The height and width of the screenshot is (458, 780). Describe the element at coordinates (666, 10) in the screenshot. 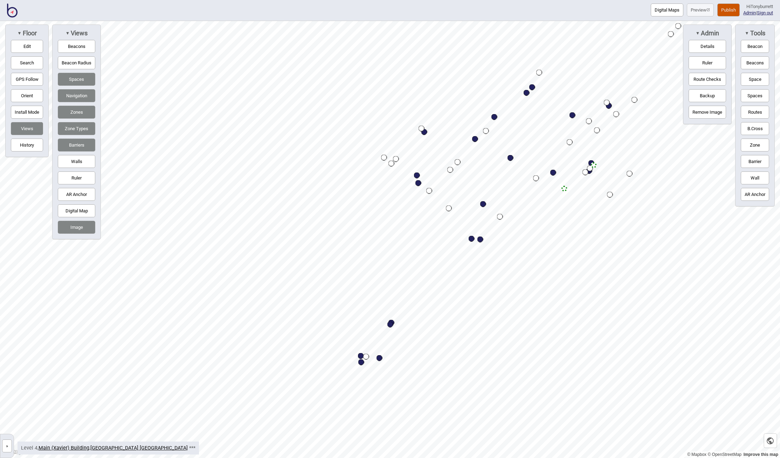

I see `button: Digital Maps` at that location.